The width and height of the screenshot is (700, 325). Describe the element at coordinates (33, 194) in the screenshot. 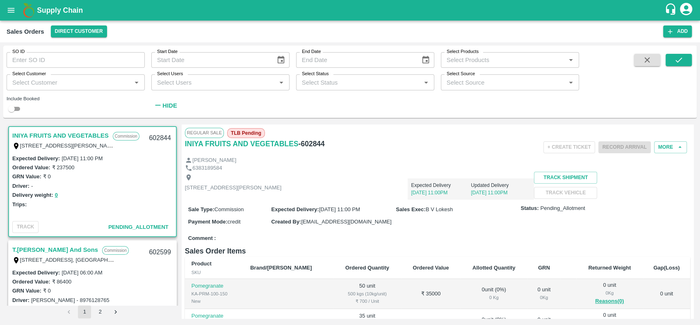

I see `label: Delivery weight:` at that location.